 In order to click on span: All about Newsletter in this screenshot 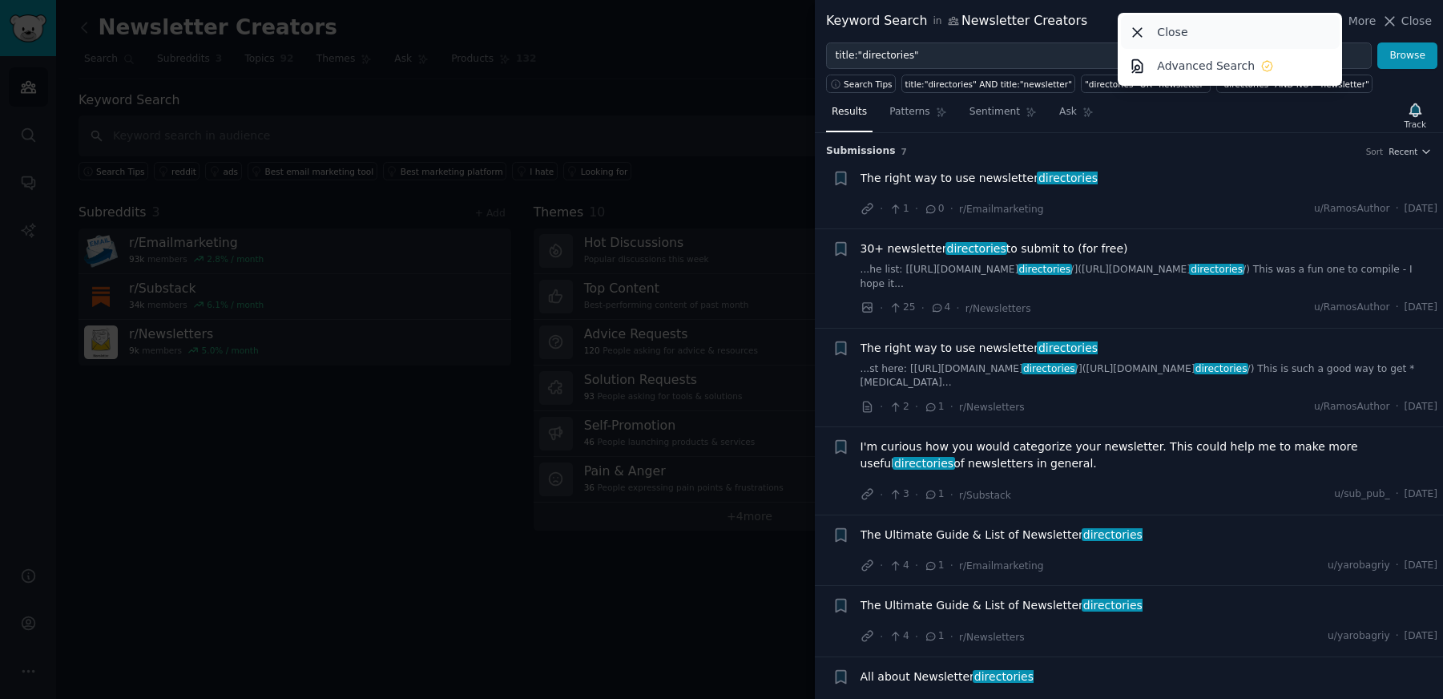, I will do `click(947, 676)`.